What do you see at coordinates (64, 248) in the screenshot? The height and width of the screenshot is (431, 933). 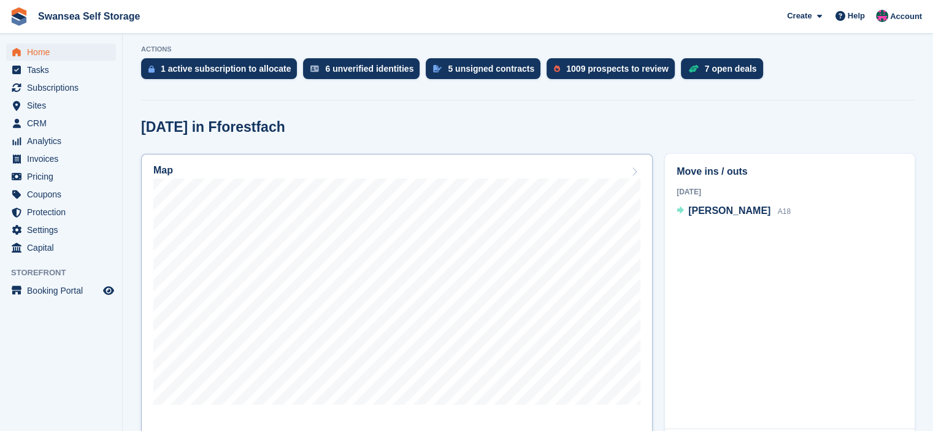 I see `span: Capital` at bounding box center [64, 248].